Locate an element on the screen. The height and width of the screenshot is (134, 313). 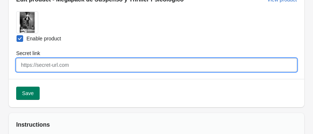
img: dce189eac47ae14c7e35d2aa3b29f58c.jpg is located at coordinates (27, 22).